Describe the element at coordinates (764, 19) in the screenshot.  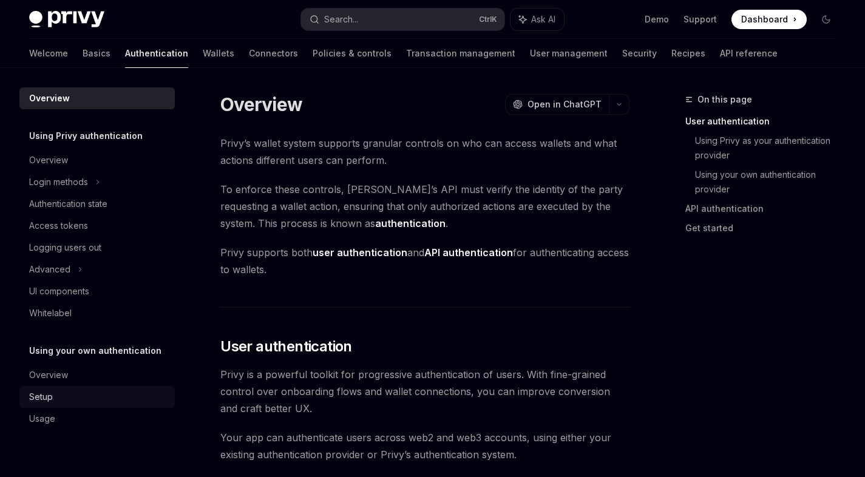
I see `span: Dashboard` at that location.